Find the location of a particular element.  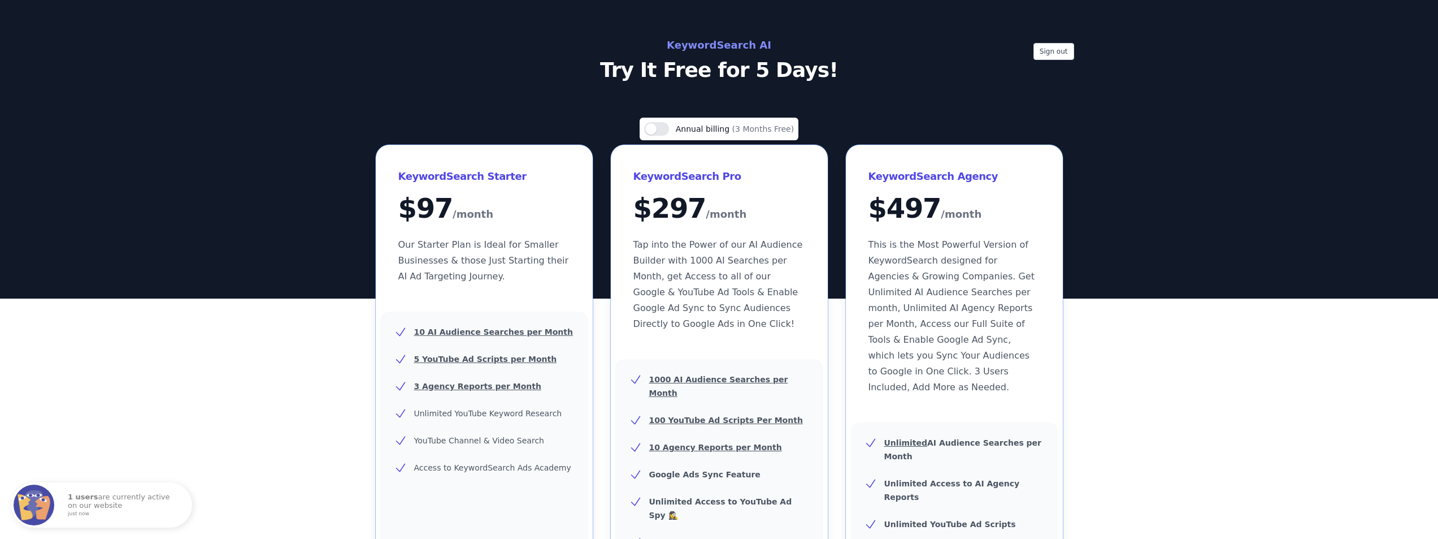

u: 100 YouTube Ad Scripts Per Month is located at coordinates (726, 420).